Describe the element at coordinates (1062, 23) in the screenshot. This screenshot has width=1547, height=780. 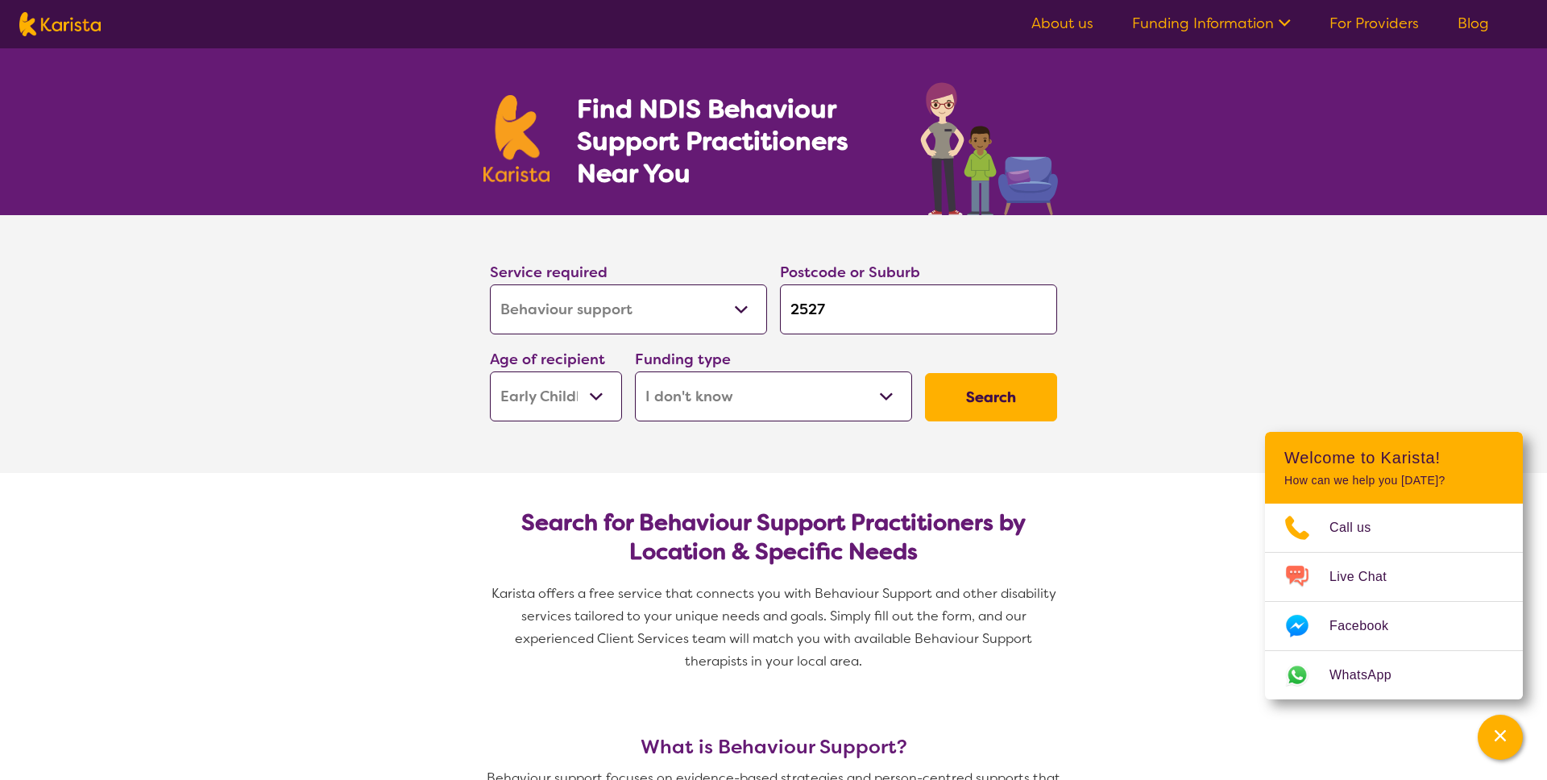
I see `a: About us` at that location.